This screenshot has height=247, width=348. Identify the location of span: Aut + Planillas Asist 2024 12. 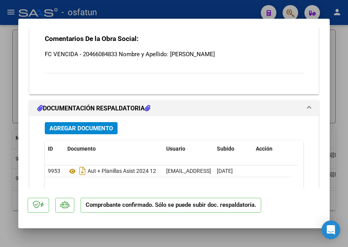
(112, 171).